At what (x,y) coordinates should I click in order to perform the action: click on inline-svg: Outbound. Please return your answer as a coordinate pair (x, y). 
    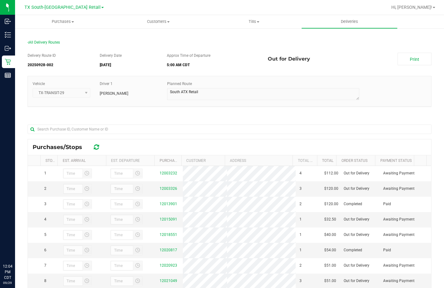
    Looking at the image, I should click on (8, 48).